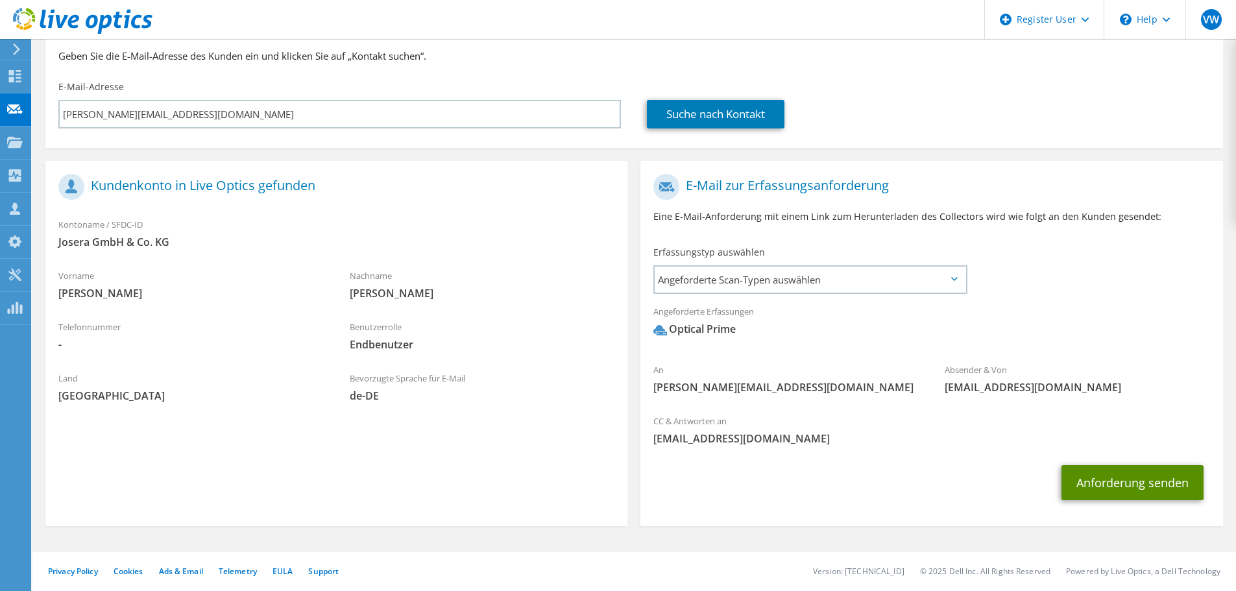 Image resolution: width=1236 pixels, height=591 pixels. Describe the element at coordinates (810, 280) in the screenshot. I see `span: Angeforderte Scan-Typen auswählen` at that location.